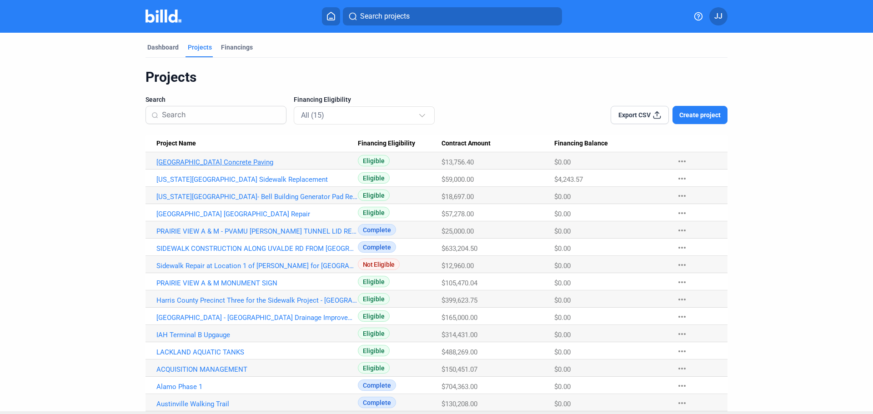 This screenshot has width=873, height=414. What do you see at coordinates (581, 144) in the screenshot?
I see `span: Financing Balance` at bounding box center [581, 144].